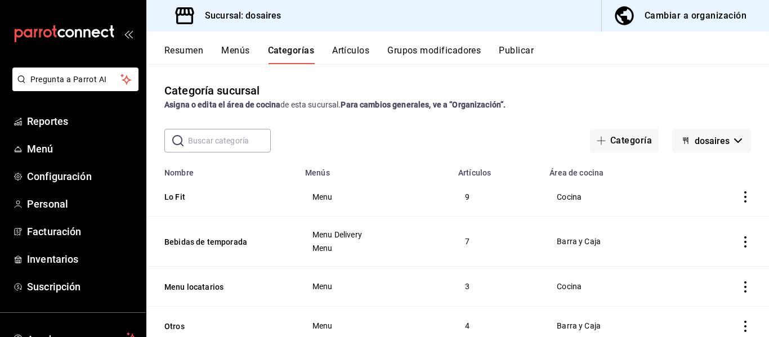  I want to click on button: Grupos modificadores, so click(434, 55).